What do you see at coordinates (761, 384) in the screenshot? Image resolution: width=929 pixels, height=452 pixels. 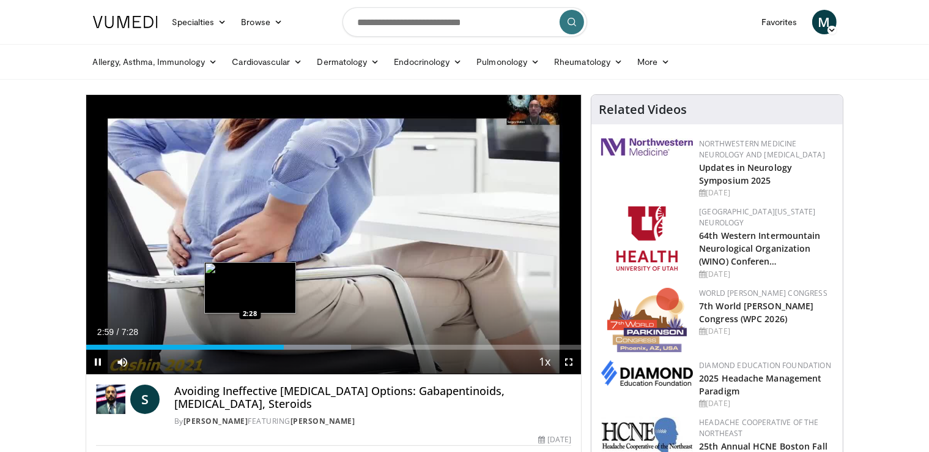 I see `a: 2025 Headache Management Paradigm` at bounding box center [761, 384].